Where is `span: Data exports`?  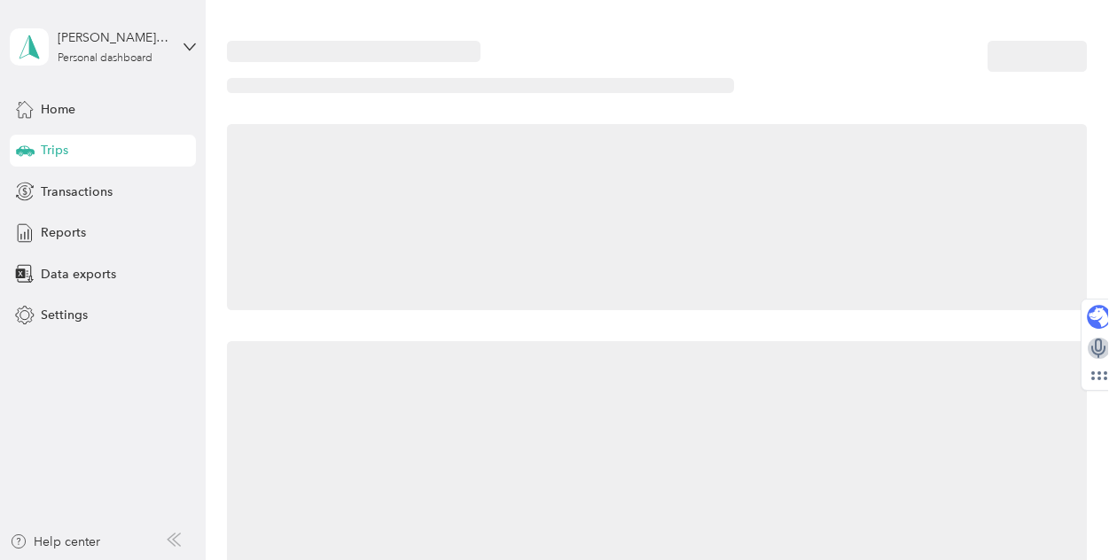
span: Data exports is located at coordinates (78, 274).